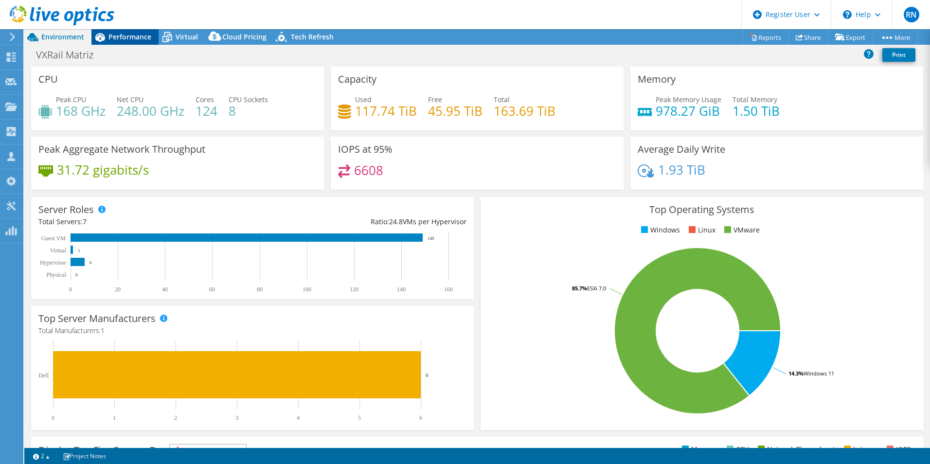 The width and height of the screenshot is (930, 464). What do you see at coordinates (809, 37) in the screenshot?
I see `a: Share` at bounding box center [809, 37].